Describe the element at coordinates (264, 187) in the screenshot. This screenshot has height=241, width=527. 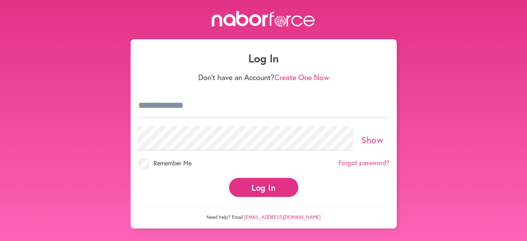
I see `button: Log In` at that location.